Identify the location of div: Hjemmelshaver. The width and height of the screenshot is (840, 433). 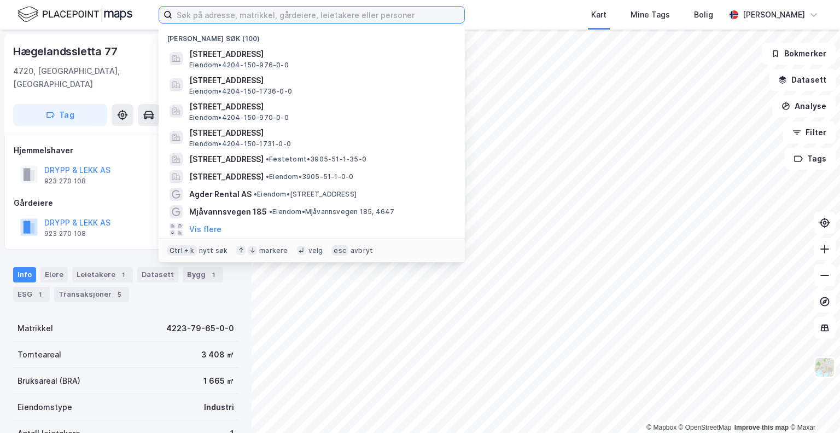
(126, 150).